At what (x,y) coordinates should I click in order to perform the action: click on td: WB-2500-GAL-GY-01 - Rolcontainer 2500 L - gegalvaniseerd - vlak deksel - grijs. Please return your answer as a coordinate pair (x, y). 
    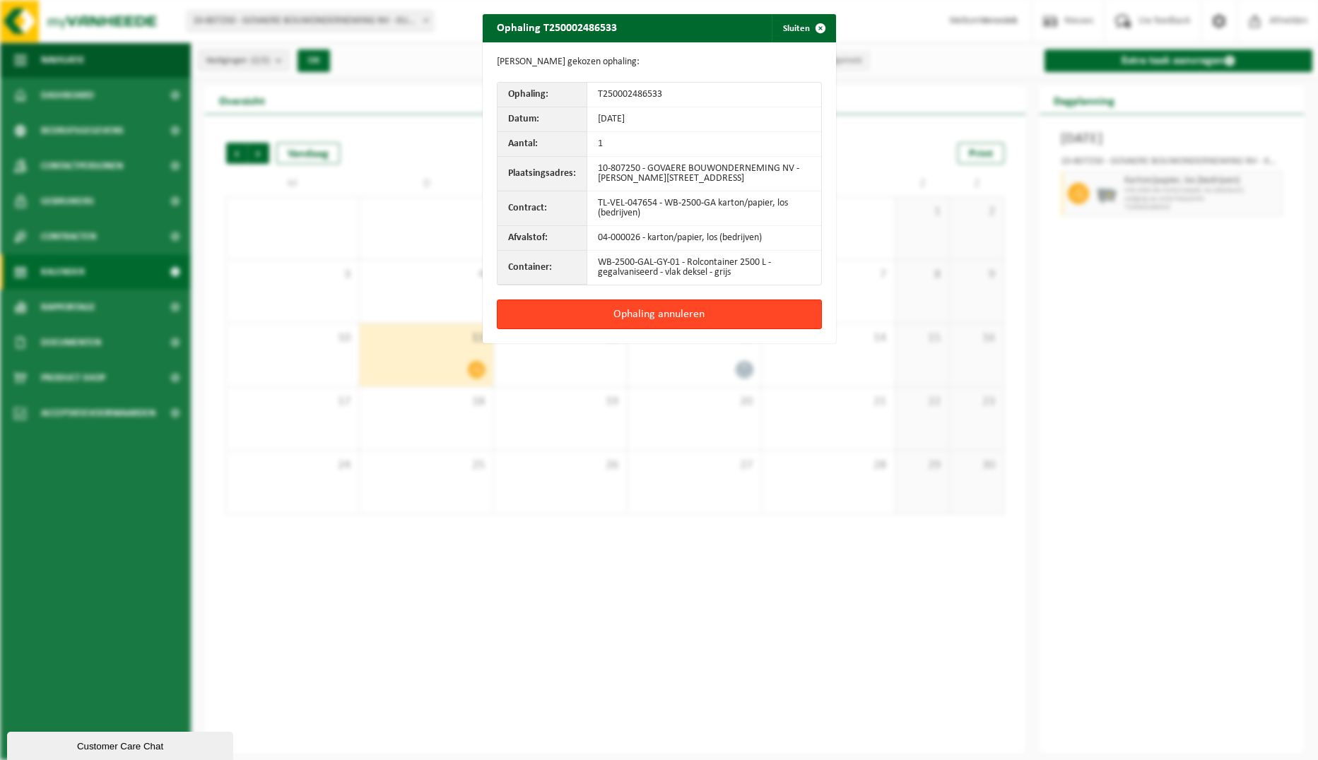
    Looking at the image, I should click on (704, 268).